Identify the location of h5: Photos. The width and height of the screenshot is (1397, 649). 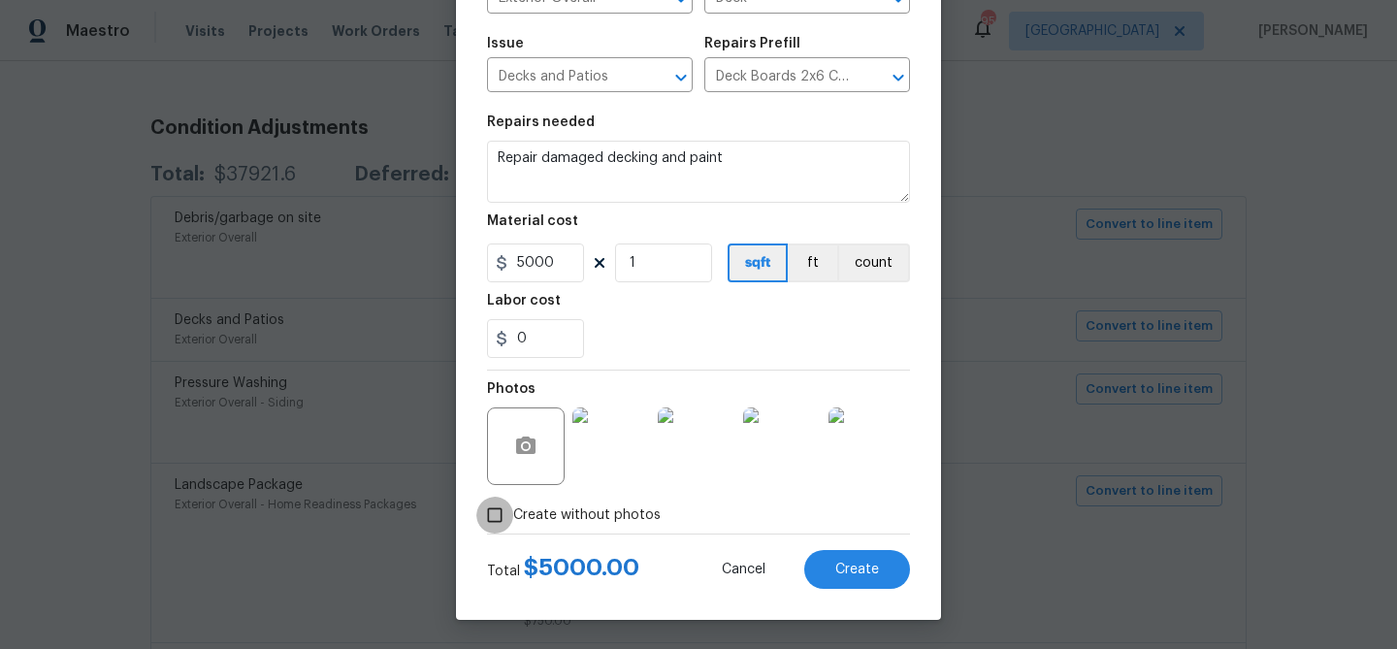
(511, 389).